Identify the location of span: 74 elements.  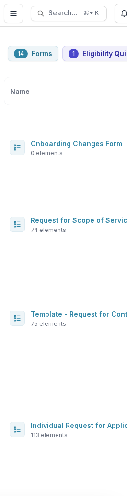
(48, 230).